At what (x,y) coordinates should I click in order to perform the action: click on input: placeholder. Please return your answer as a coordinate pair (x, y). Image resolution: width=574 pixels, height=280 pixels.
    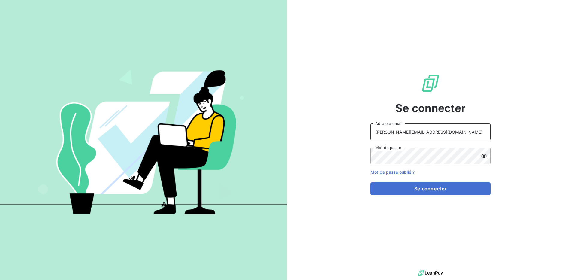
    Looking at the image, I should click on (430, 132).